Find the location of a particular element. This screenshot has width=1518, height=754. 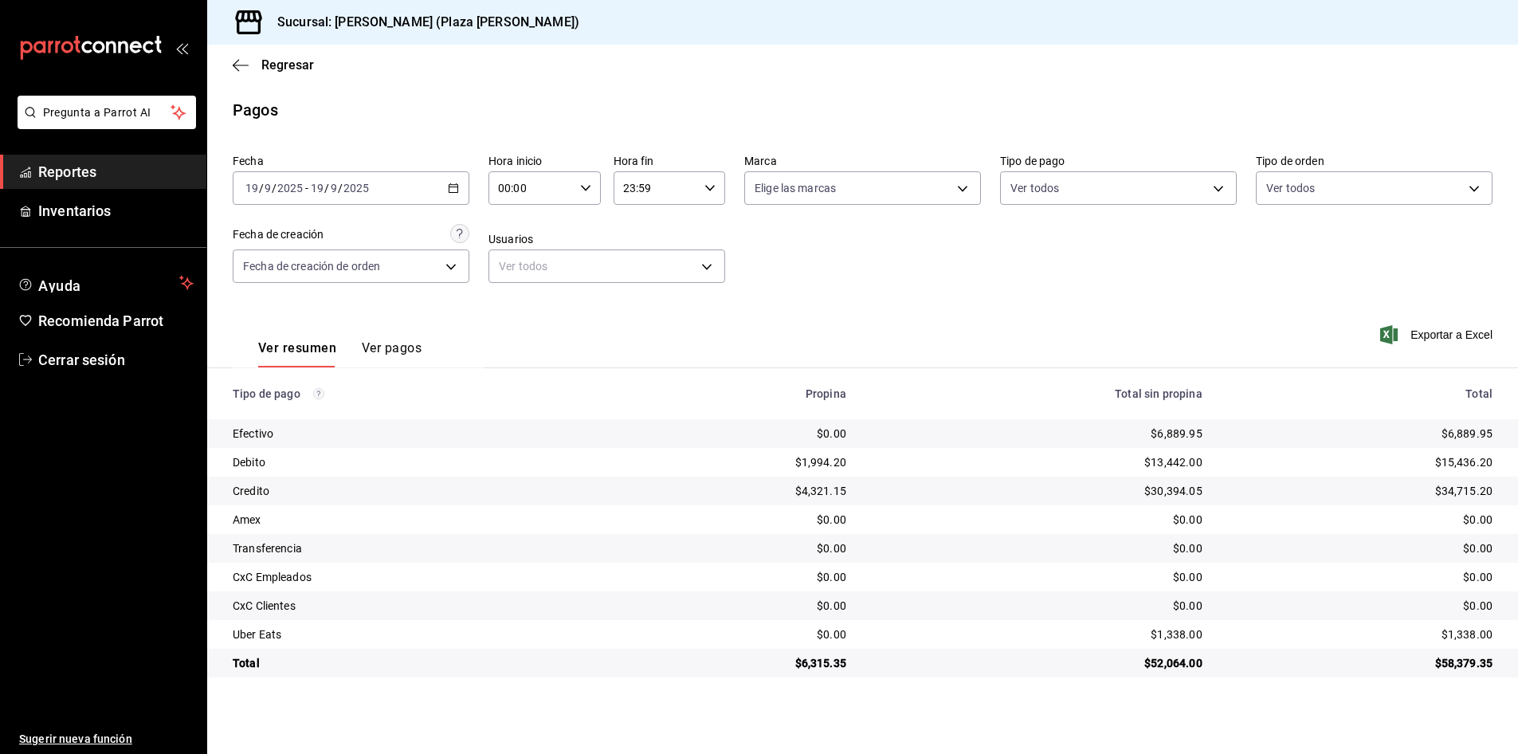

div: $4,321.15 is located at coordinates (738, 491).